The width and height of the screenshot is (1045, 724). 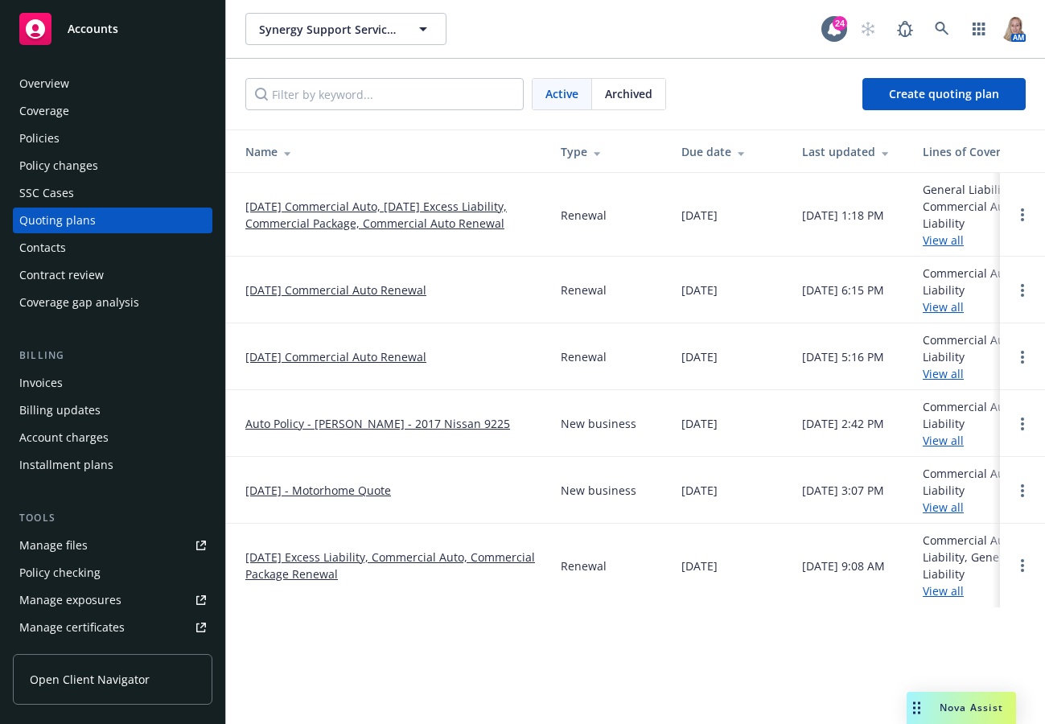 What do you see at coordinates (64, 438) in the screenshot?
I see `div: Account charges` at bounding box center [64, 438].